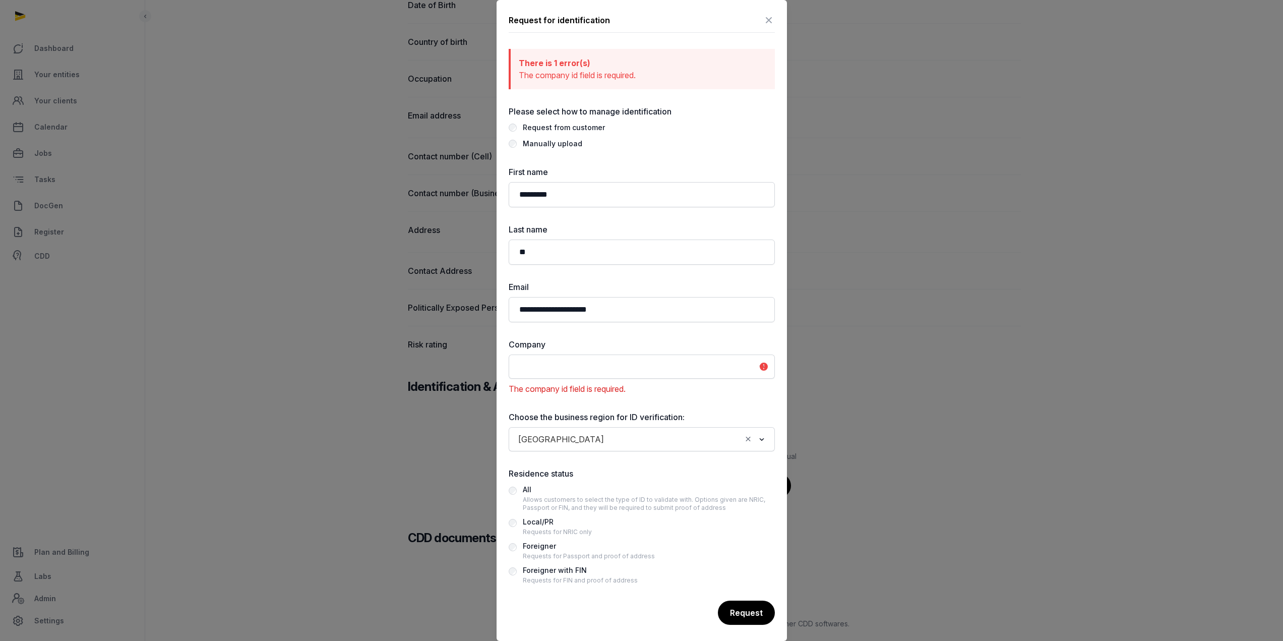  What do you see at coordinates (577, 75) in the screenshot?
I see `span: The company id field is required.` at bounding box center [577, 75].